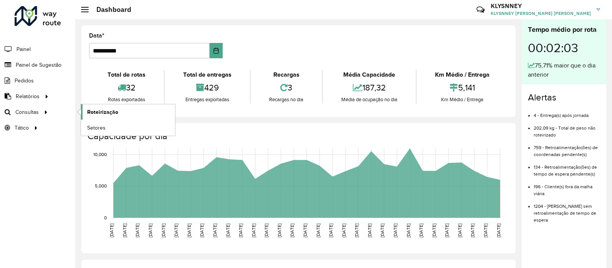 This screenshot has height=268, width=612. What do you see at coordinates (207, 88) in the screenshot?
I see `div: 429` at bounding box center [207, 88].